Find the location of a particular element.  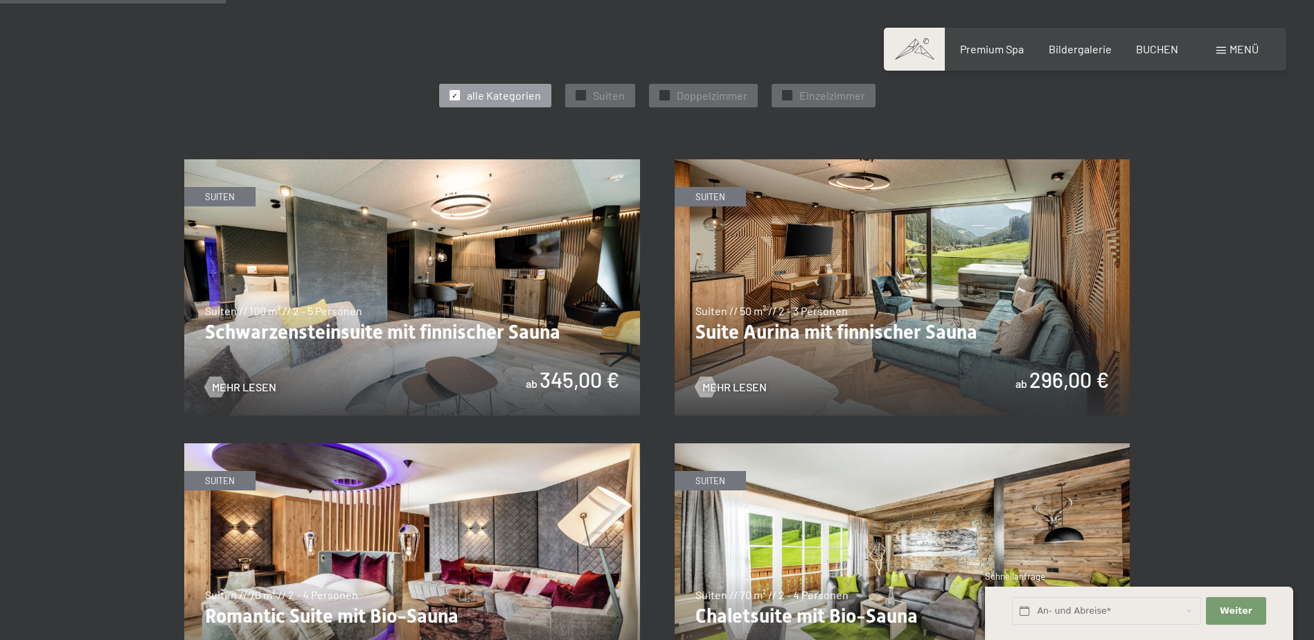

span: Menü is located at coordinates (1244, 48).